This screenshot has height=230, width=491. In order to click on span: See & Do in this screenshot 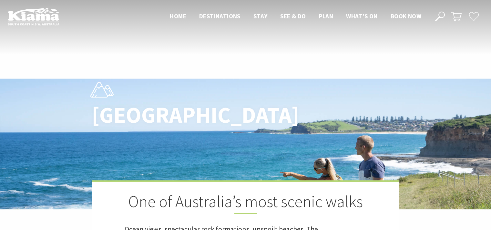, I will do `click(293, 16)`.